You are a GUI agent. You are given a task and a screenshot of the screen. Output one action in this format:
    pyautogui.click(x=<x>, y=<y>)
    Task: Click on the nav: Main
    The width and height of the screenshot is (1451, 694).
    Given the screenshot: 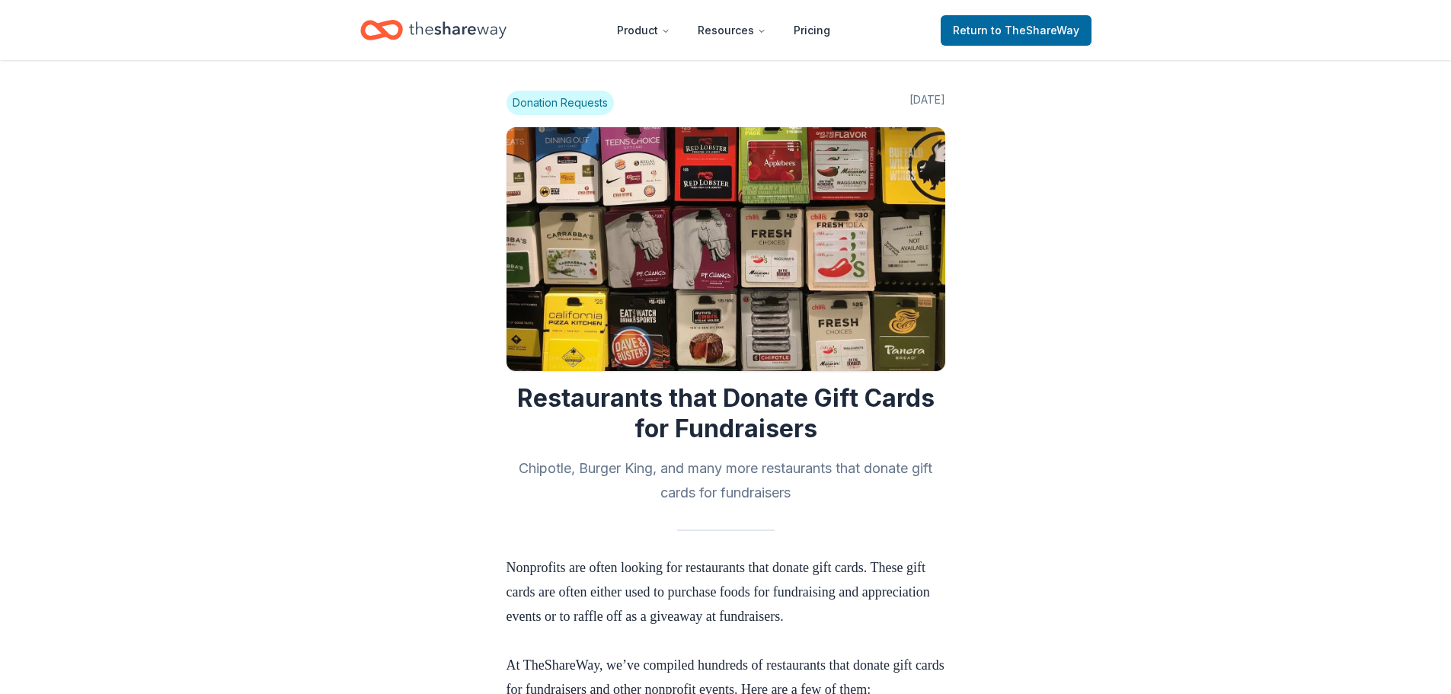 What is the action you would take?
    pyautogui.click(x=724, y=30)
    